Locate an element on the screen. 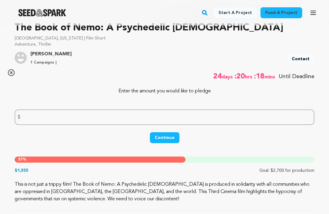 This screenshot has width=329, height=214. img: Seed&Spark Logo Dark Mode is located at coordinates (42, 13).